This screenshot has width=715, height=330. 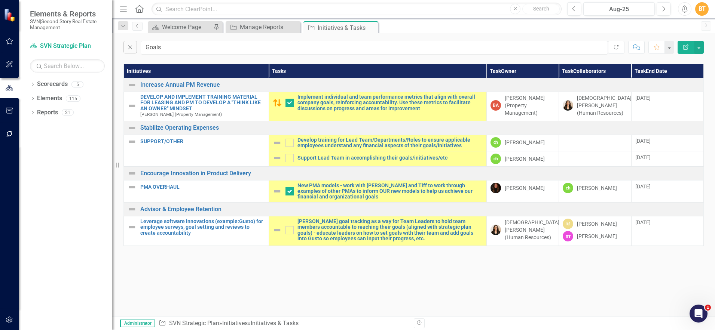 What do you see at coordinates (496, 105) in the screenshot?
I see `div: BA` at bounding box center [496, 105].